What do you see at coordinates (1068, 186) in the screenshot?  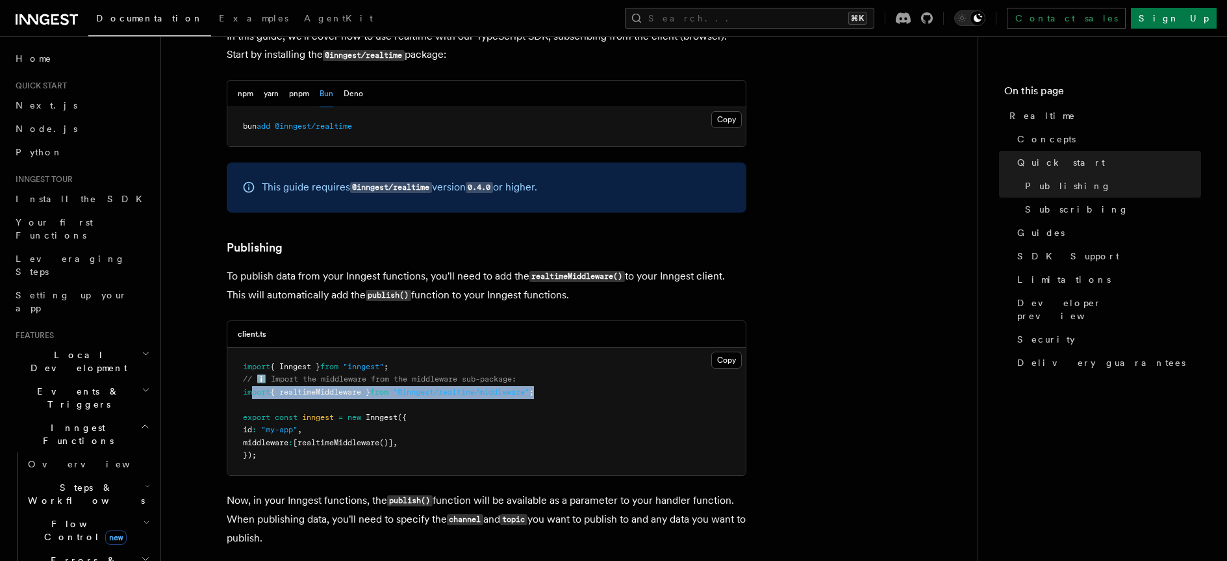 I see `span: Publishing` at bounding box center [1068, 186].